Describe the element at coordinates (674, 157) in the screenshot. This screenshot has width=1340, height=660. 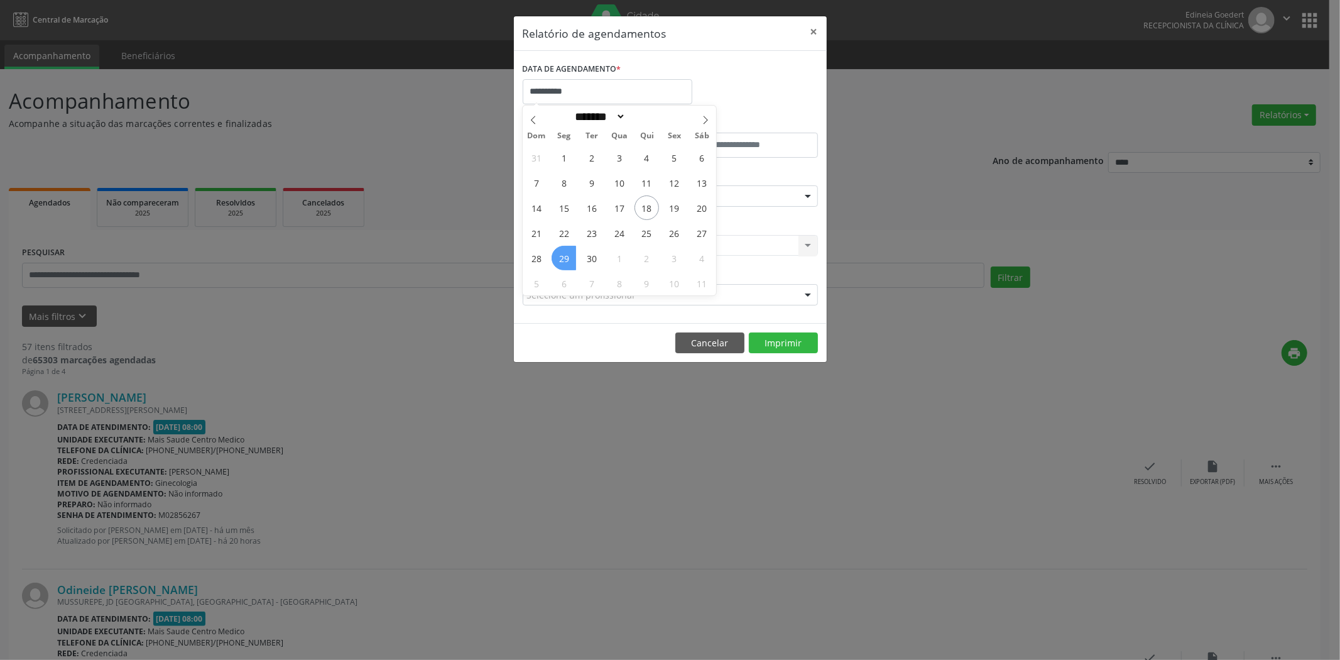
I see `span: Setembro 5, 2025` at that location.